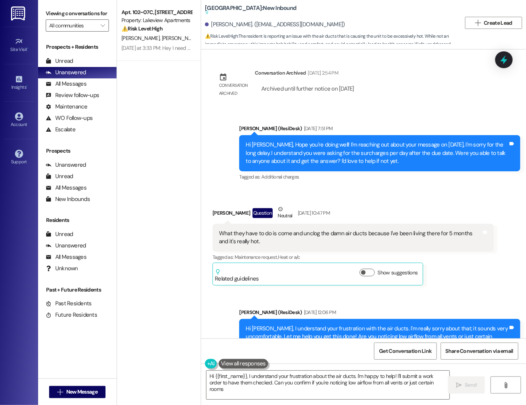  What do you see at coordinates (234, 89) in the screenshot?
I see `div: Conversation archived` at bounding box center [234, 89].